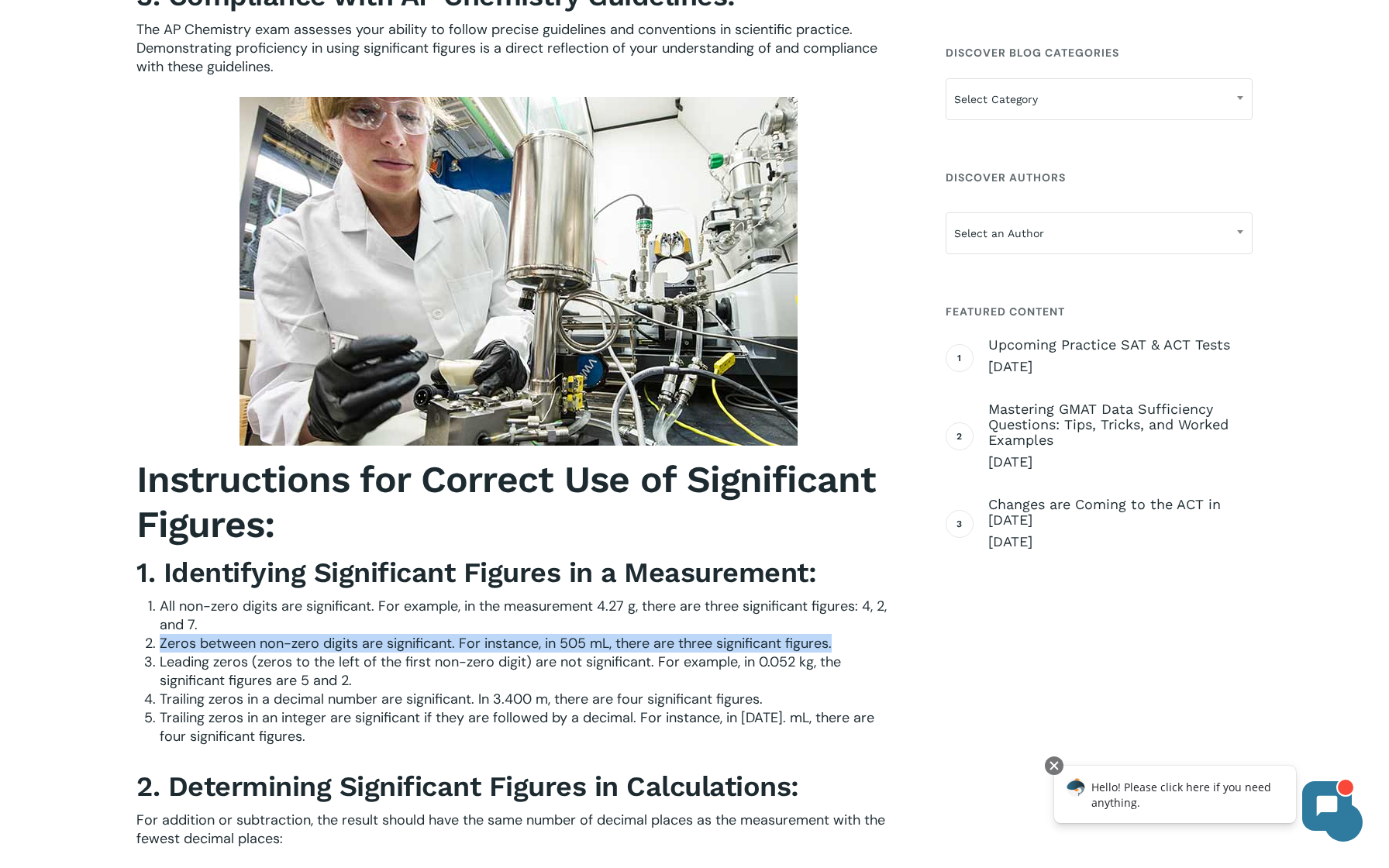 The image size is (1389, 868). What do you see at coordinates (38, 34) in the screenshot?
I see `img: Avatar` at bounding box center [38, 34].